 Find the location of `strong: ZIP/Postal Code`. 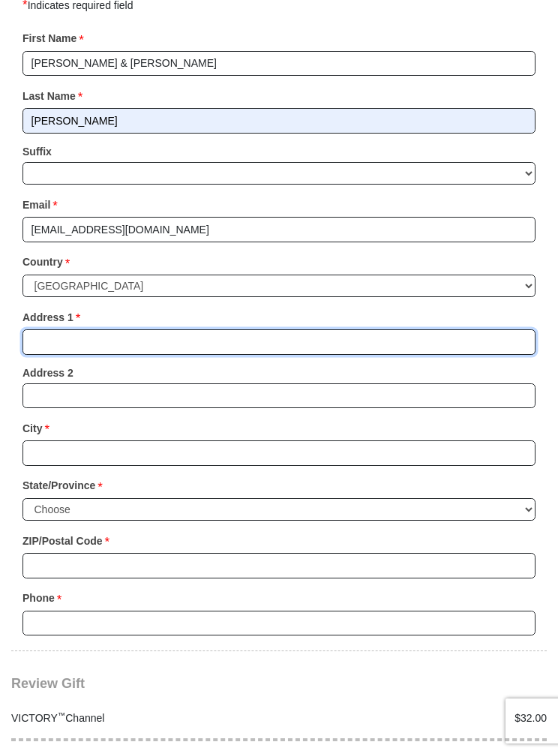

strong: ZIP/Postal Code is located at coordinates (62, 541).